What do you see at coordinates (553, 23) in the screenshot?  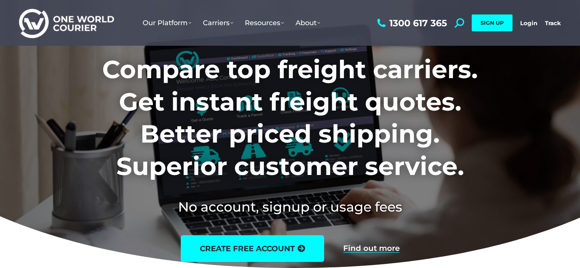 I see `a: Track` at bounding box center [553, 23].